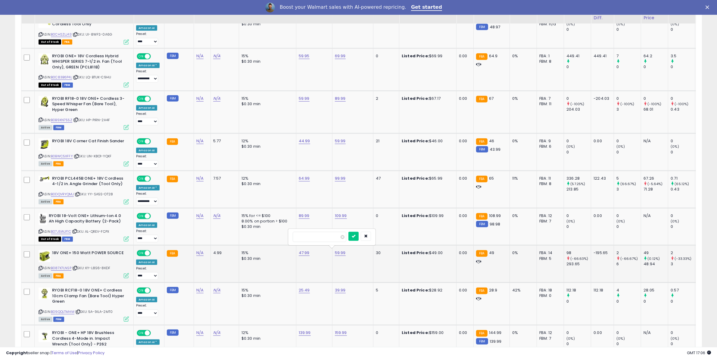  I want to click on div: Boost your Walmart sales with AI-powered repricing., so click(343, 7).